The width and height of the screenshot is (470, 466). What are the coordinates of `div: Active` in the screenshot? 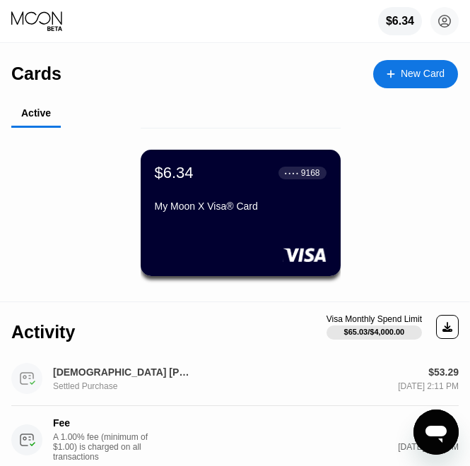 It's located at (36, 113).